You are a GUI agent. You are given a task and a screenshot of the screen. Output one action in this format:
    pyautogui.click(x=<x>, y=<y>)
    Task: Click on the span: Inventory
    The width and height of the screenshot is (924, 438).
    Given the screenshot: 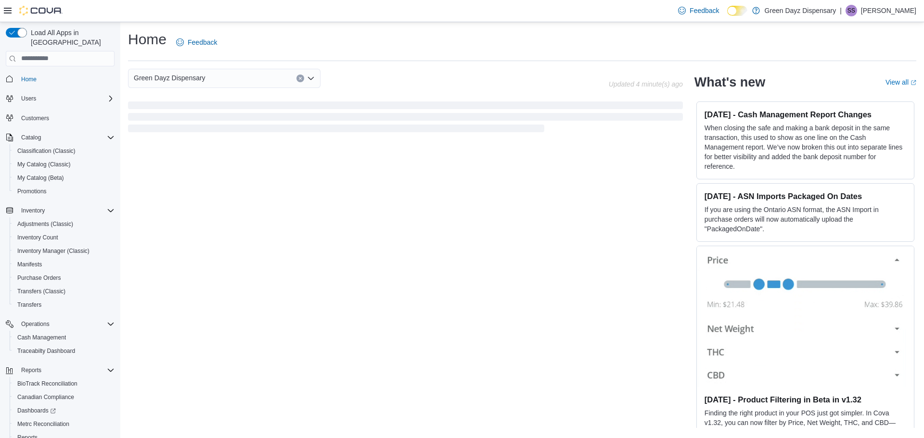 What is the action you would take?
    pyautogui.click(x=66, y=211)
    